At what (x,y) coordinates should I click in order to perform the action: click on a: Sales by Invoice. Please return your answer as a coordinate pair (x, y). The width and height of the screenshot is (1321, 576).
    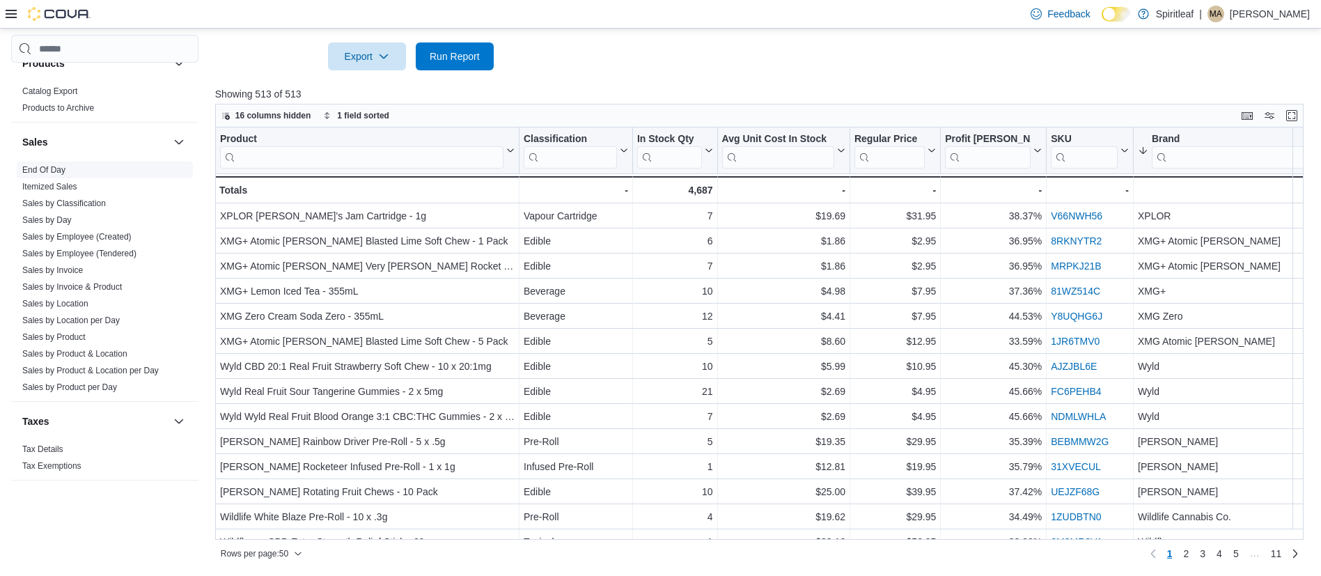
    Looking at the image, I should click on (52, 270).